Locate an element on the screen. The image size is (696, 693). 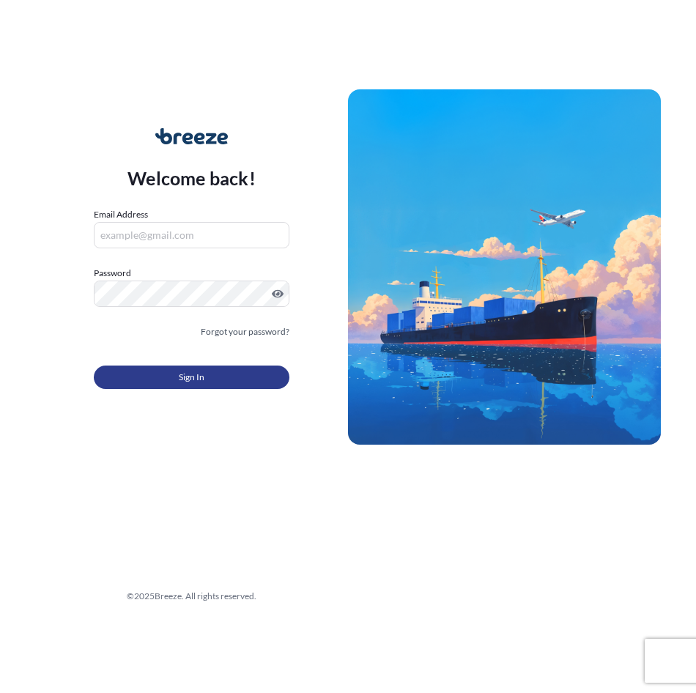
button: Sign In is located at coordinates (191, 377).